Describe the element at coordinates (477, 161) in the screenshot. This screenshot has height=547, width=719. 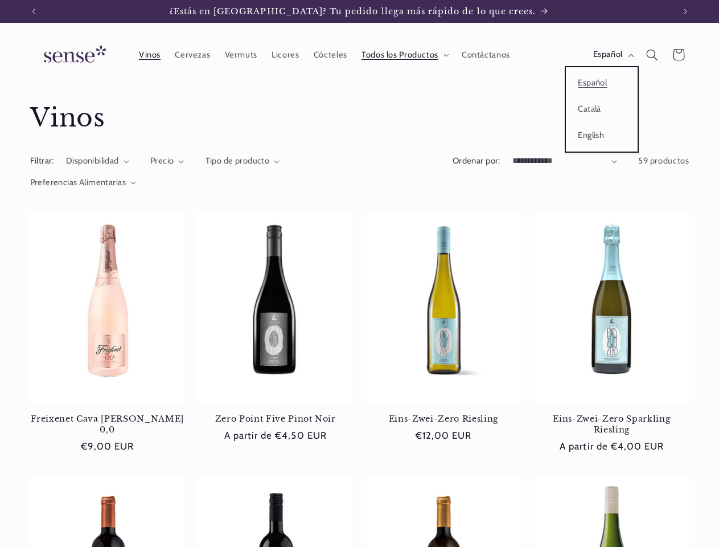
I see `label: Ordenar por:` at that location.